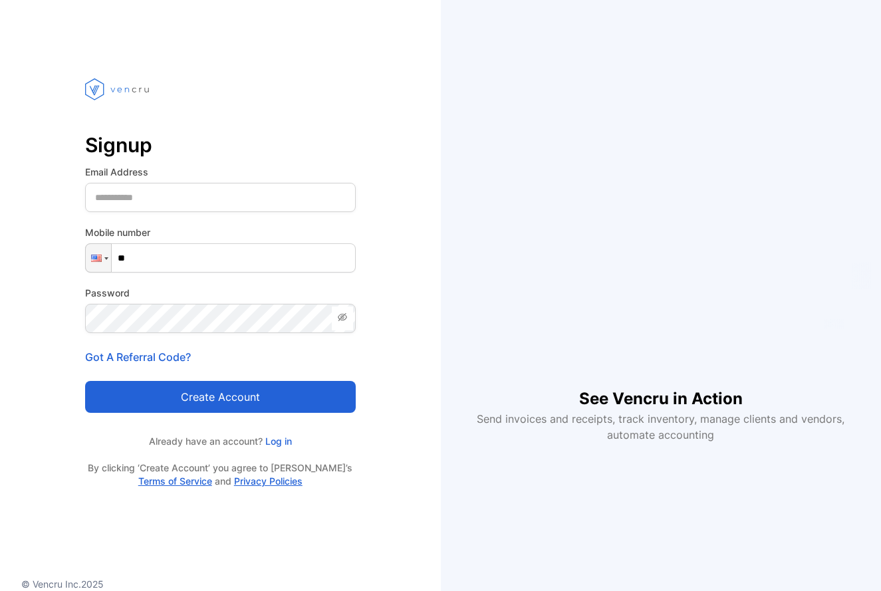  Describe the element at coordinates (220, 293) in the screenshot. I see `label: Password` at that location.